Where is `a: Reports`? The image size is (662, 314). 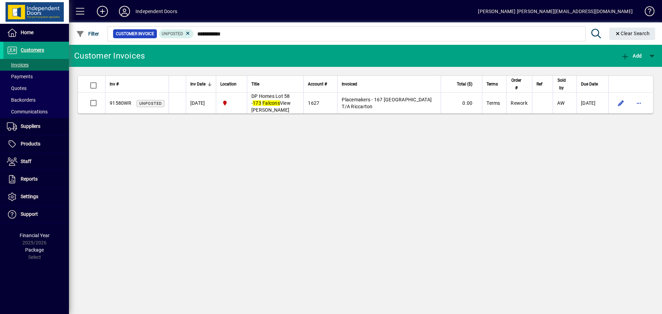
a: Reports is located at coordinates (36, 179).